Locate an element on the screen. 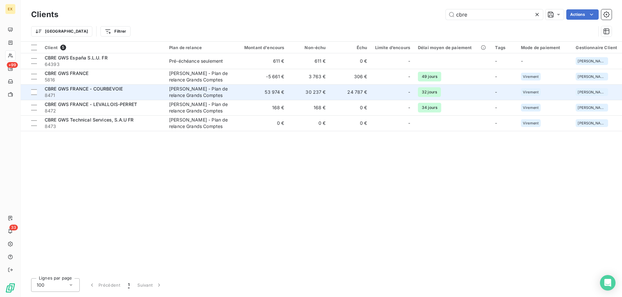  span: CBRE GWS España S.L.U. FR is located at coordinates (76, 58).